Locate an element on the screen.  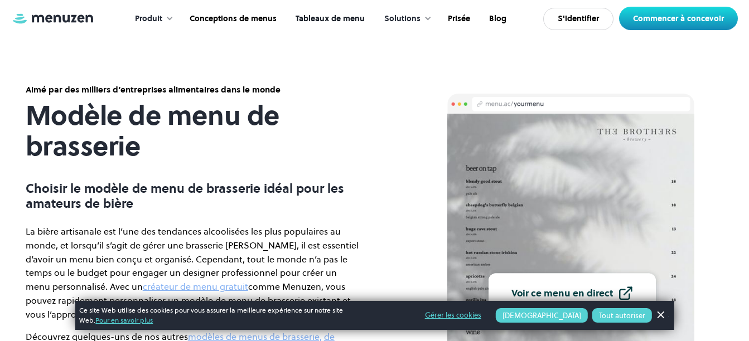
a: S'identifier is located at coordinates (578, 19).